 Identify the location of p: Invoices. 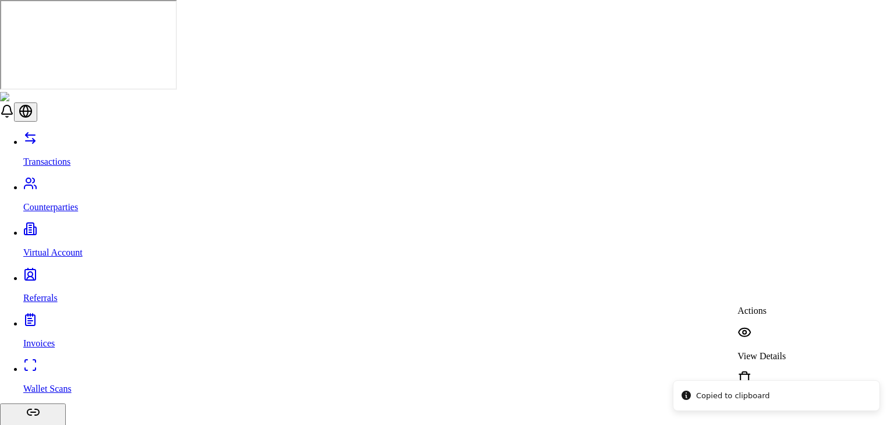
(459, 344).